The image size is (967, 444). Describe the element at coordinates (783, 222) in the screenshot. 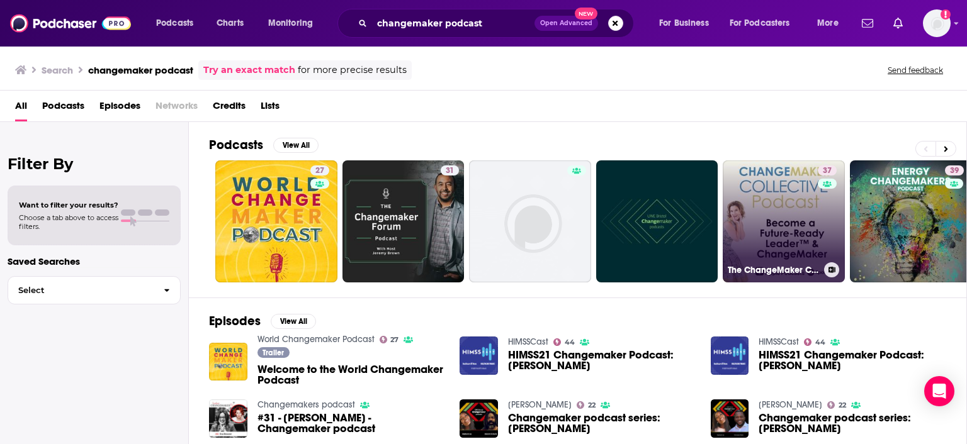

I see `a: 37The ChangeMaker Collective Podcast for Future-Ready Leaders™` at that location.